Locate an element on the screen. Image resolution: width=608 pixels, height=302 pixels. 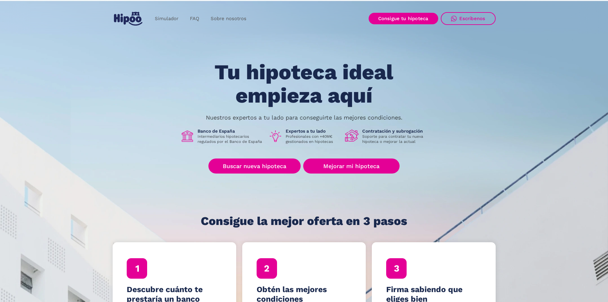
a: home is located at coordinates (128, 19).